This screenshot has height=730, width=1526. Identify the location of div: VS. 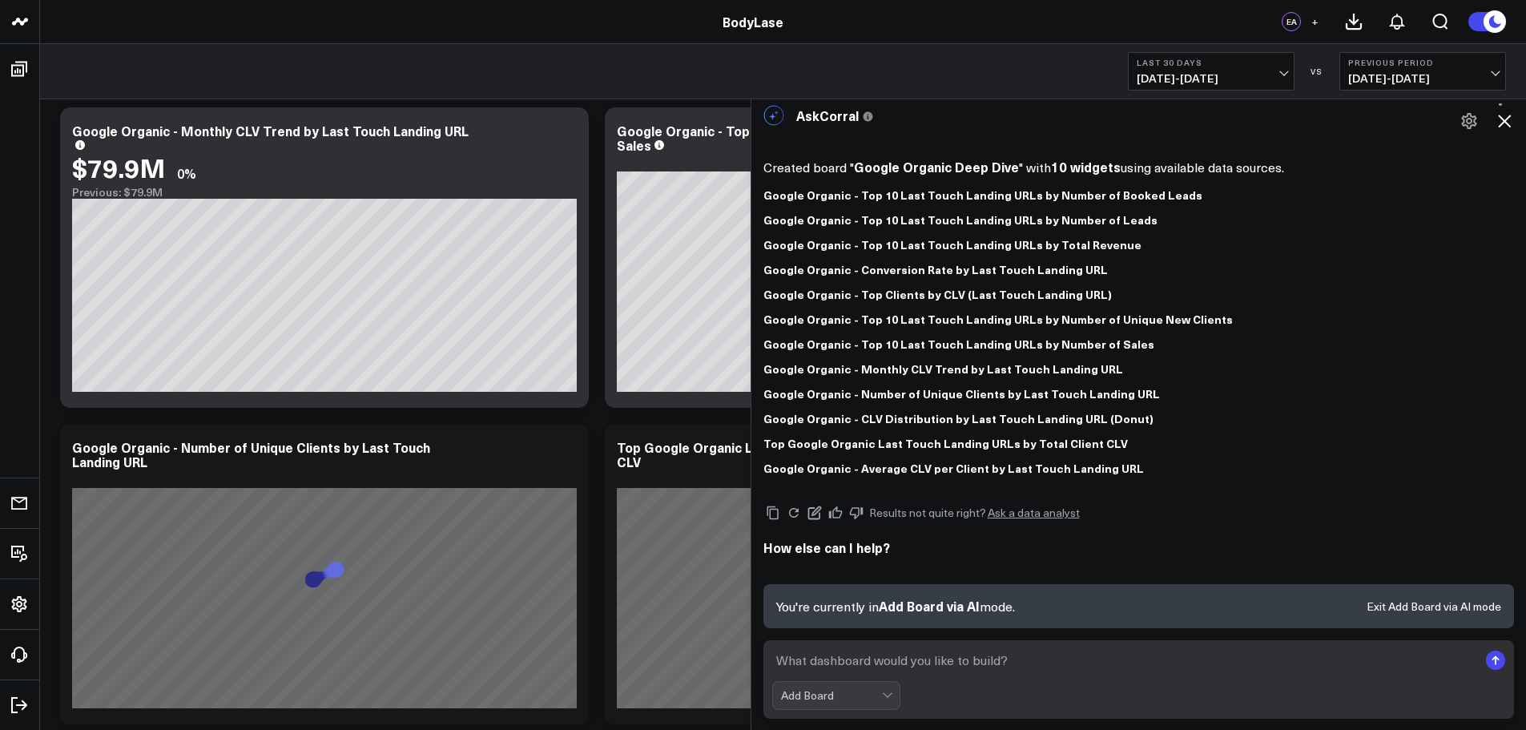
(1317, 71).